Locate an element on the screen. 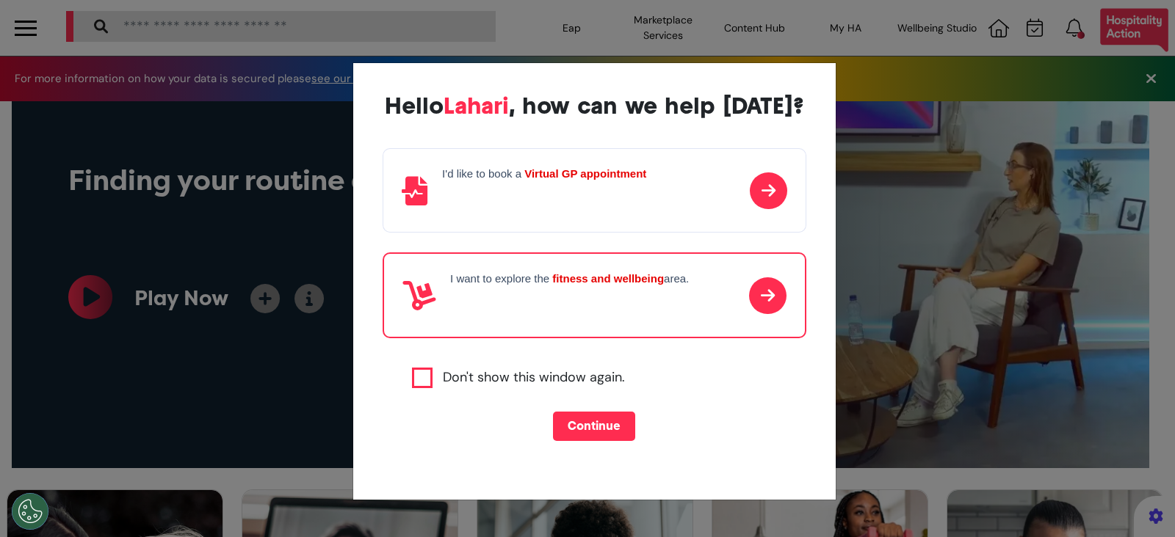 This screenshot has height=537, width=1175. input: Agree to privacy policy is located at coordinates (422, 378).